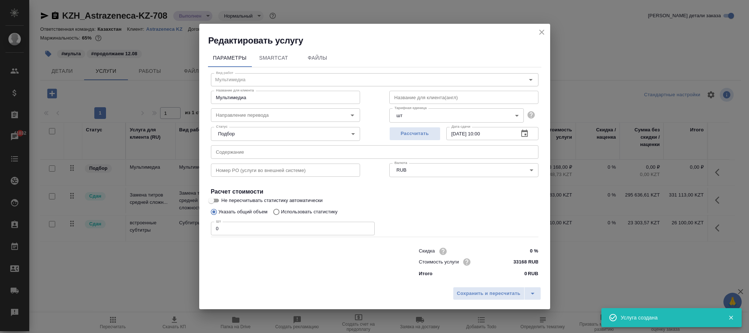  What do you see at coordinates (542, 32) in the screenshot?
I see `button: close` at bounding box center [542, 32].